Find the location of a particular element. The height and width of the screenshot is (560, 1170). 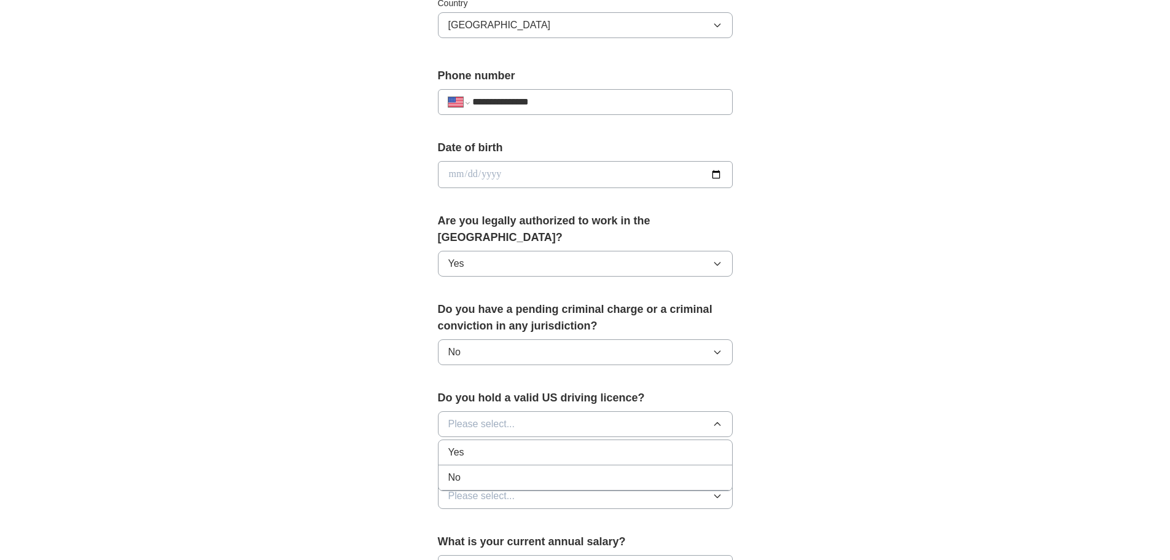

label: Date of birth is located at coordinates (585, 147).